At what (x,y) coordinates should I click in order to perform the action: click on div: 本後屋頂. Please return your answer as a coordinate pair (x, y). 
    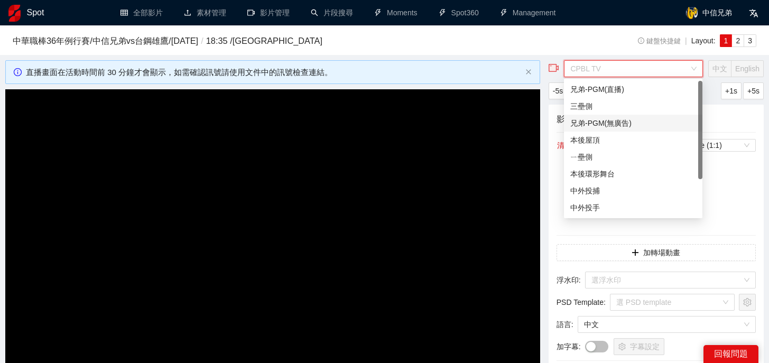
    Looking at the image, I should click on (633, 140).